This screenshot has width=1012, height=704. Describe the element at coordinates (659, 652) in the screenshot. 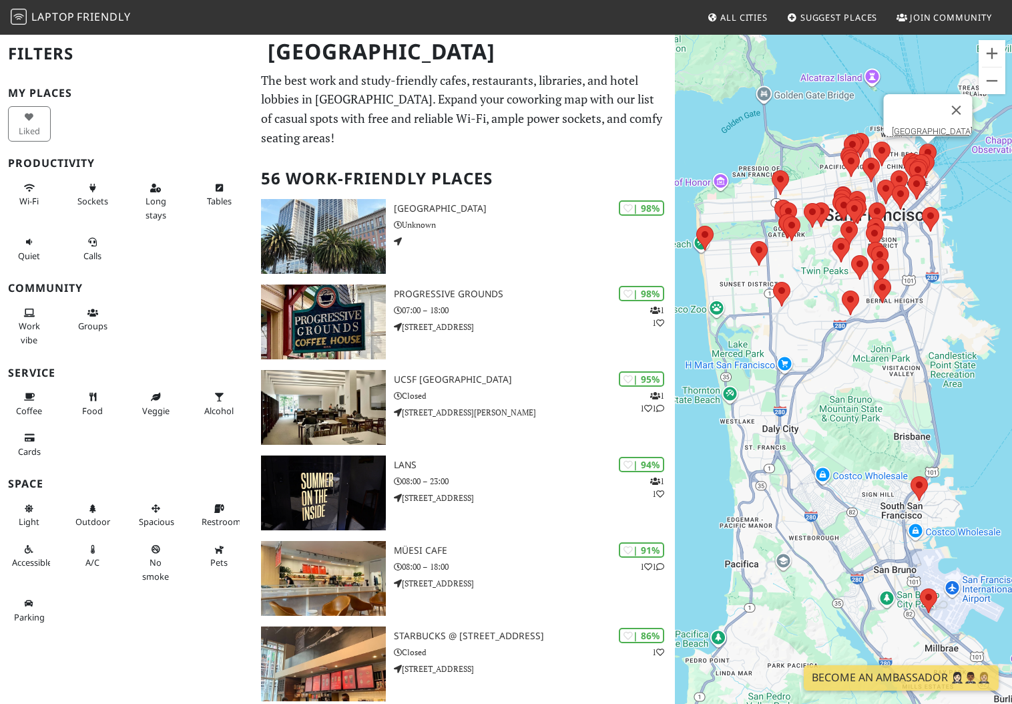

I see `p: 1` at that location.